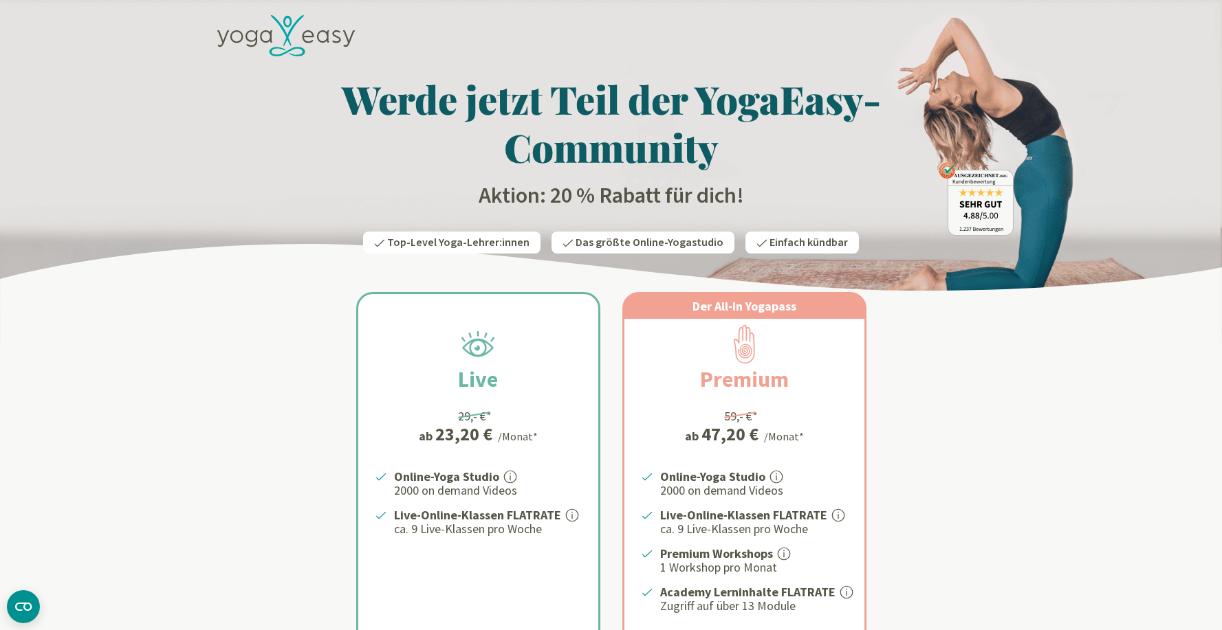 This screenshot has height=630, width=1222. What do you see at coordinates (976, 199) in the screenshot?
I see `img: ausgezeichnet_badge.png` at bounding box center [976, 199].